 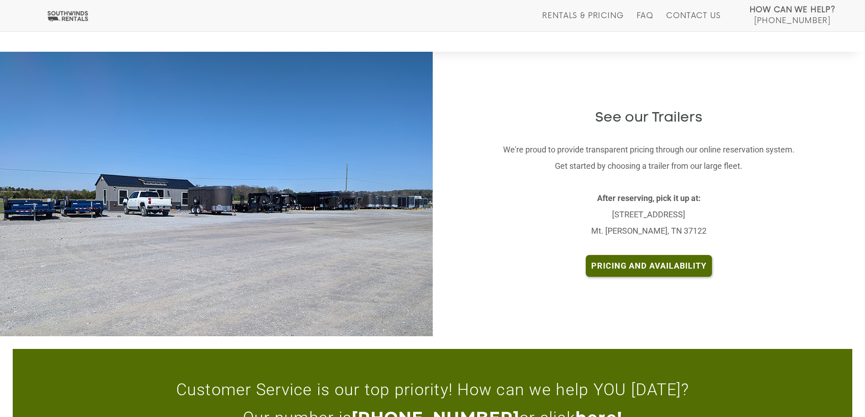 What do you see at coordinates (792, 10) in the screenshot?
I see `strong: How Can We Help?` at bounding box center [792, 10].